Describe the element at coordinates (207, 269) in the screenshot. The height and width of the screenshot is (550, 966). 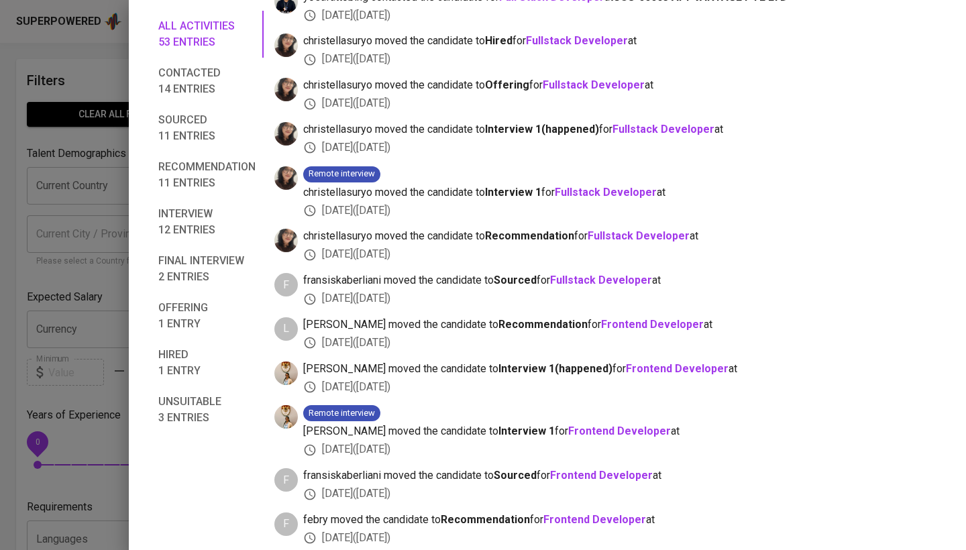
I see `span: Final interview 2 entries` at that location.